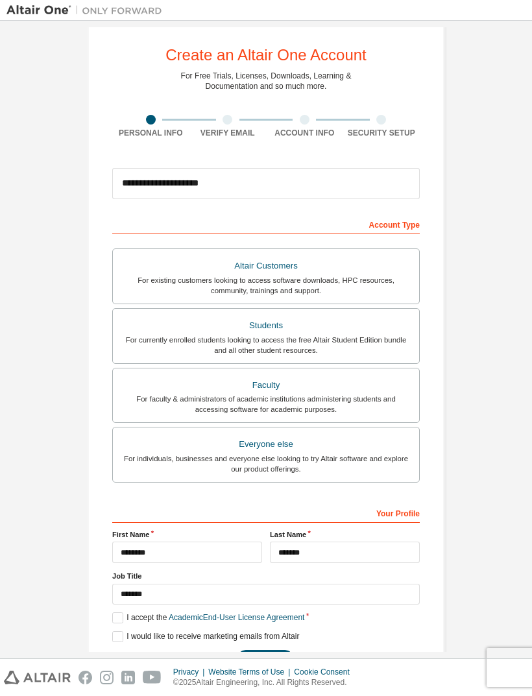  Describe the element at coordinates (191, 672) in the screenshot. I see `div: Privacy` at that location.